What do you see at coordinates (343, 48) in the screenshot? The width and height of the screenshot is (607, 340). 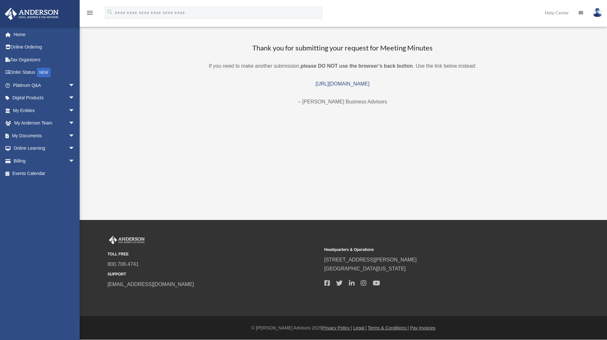 I see `h3: Thank you for submitting your request for Meeting Minutes` at bounding box center [343, 48].